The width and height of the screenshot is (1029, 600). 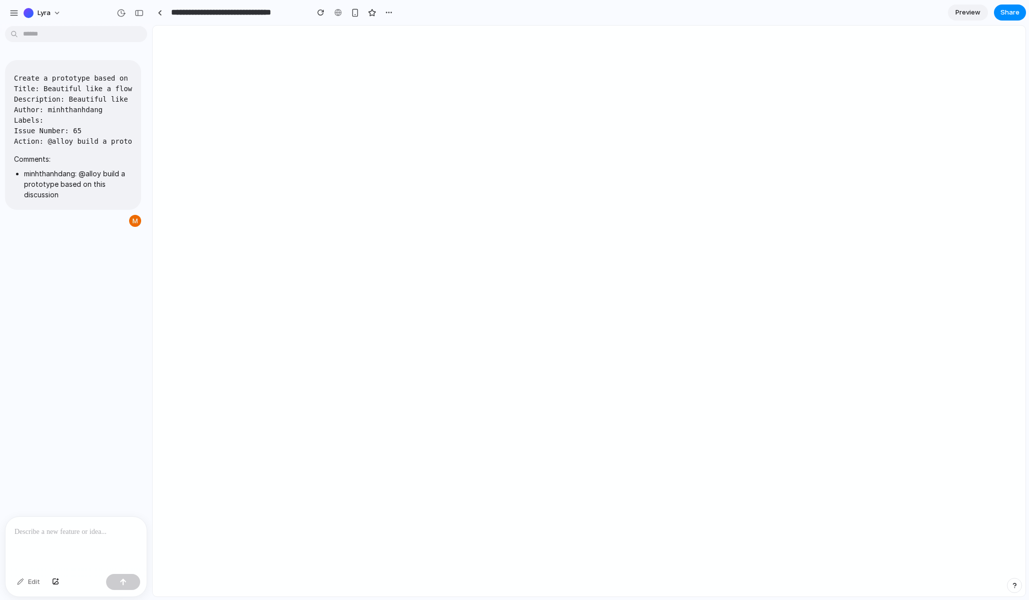 I want to click on p: Comments:, so click(x=73, y=159).